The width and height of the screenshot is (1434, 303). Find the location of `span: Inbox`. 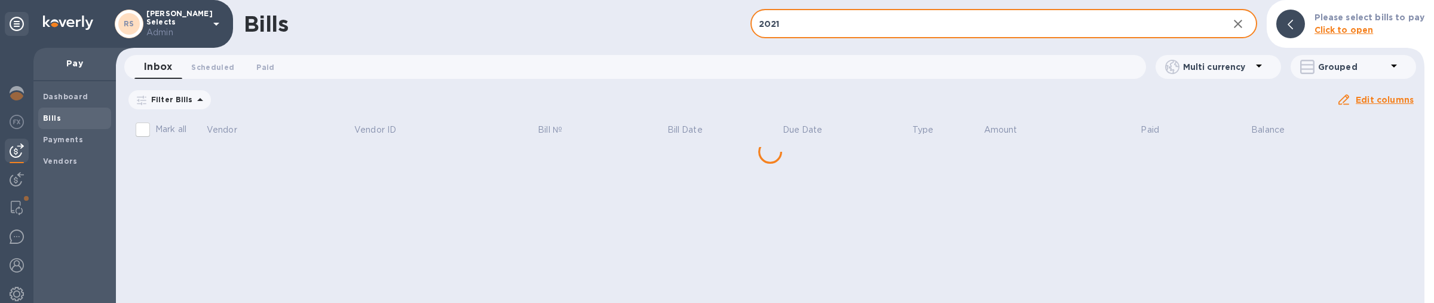

span: Inbox is located at coordinates (158, 67).